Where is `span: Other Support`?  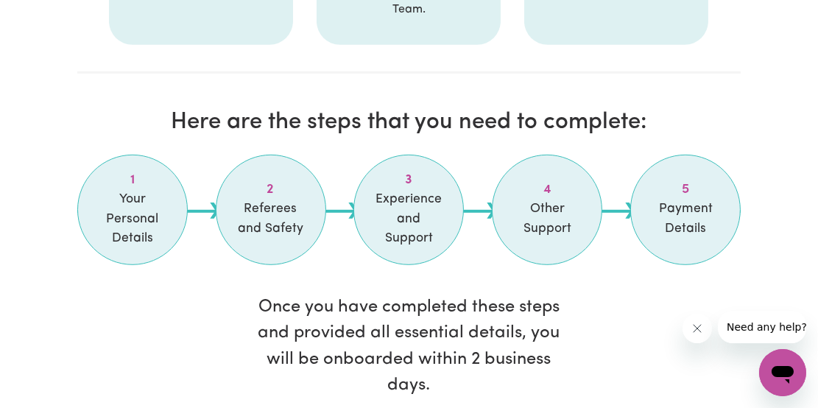 span: Other Support is located at coordinates (547, 219).